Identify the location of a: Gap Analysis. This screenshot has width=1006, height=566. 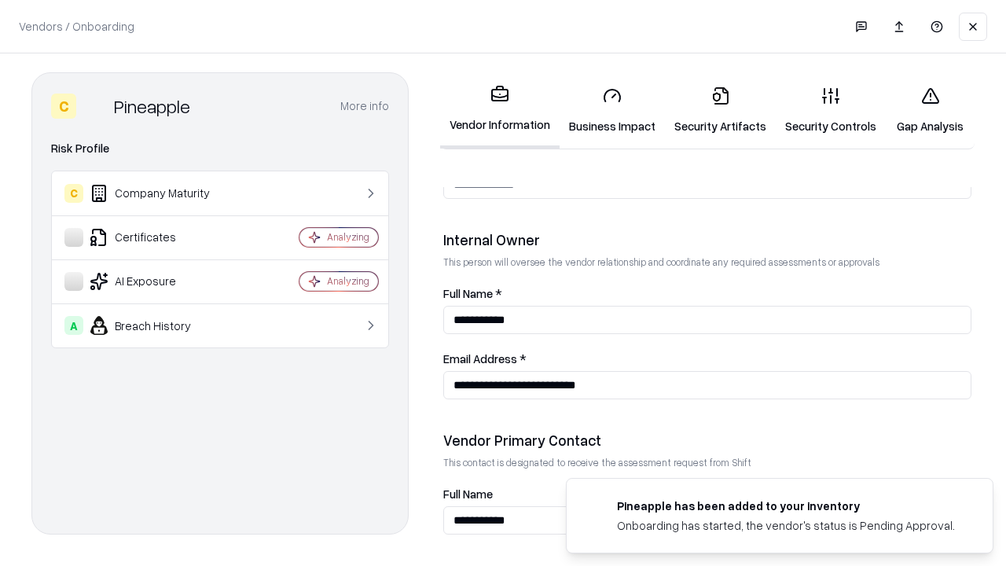
(930, 110).